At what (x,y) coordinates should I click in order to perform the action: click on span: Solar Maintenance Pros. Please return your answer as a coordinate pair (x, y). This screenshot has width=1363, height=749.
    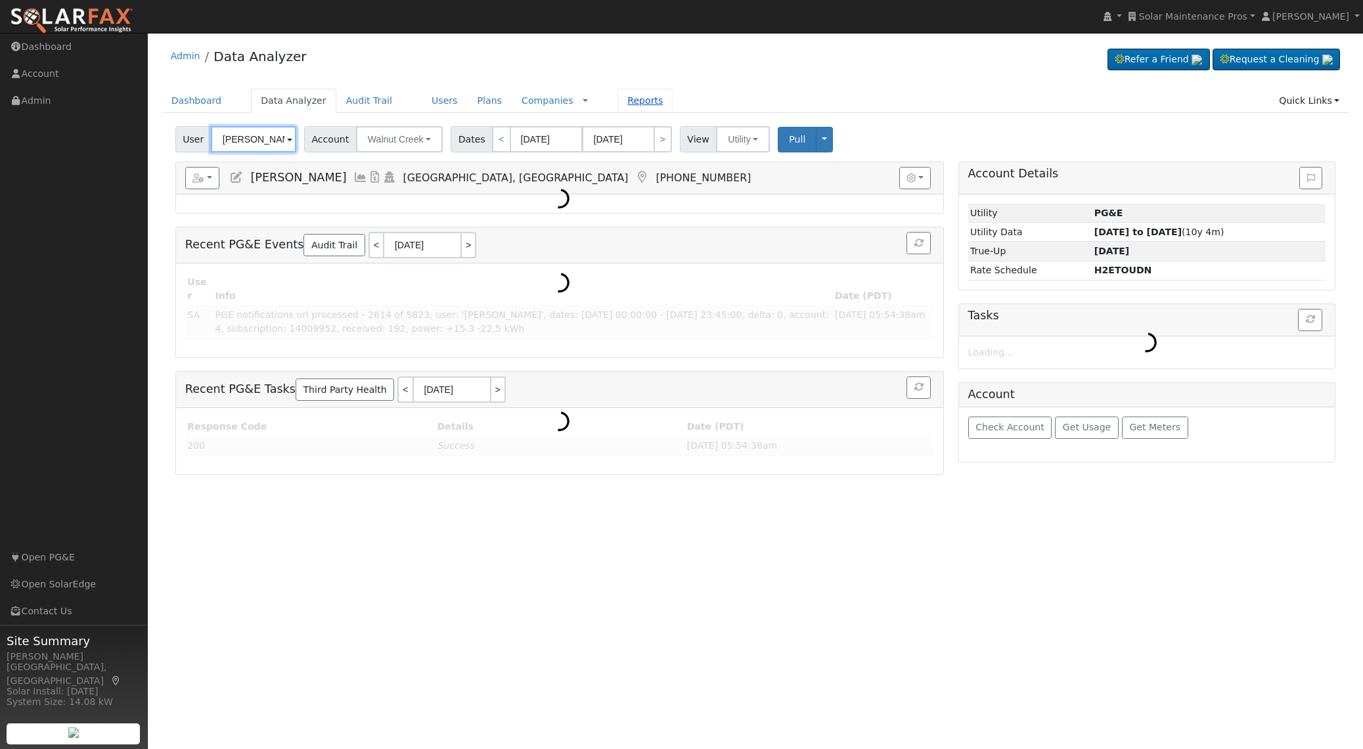
    Looking at the image, I should click on (1192, 16).